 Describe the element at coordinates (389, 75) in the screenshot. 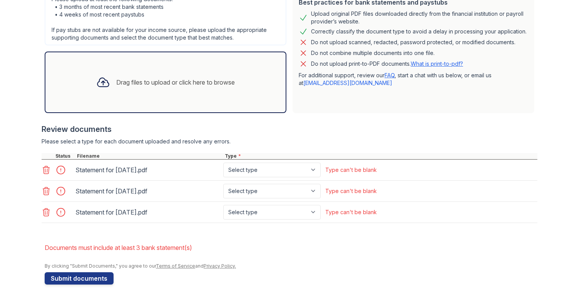

I see `a: FAQ` at that location.